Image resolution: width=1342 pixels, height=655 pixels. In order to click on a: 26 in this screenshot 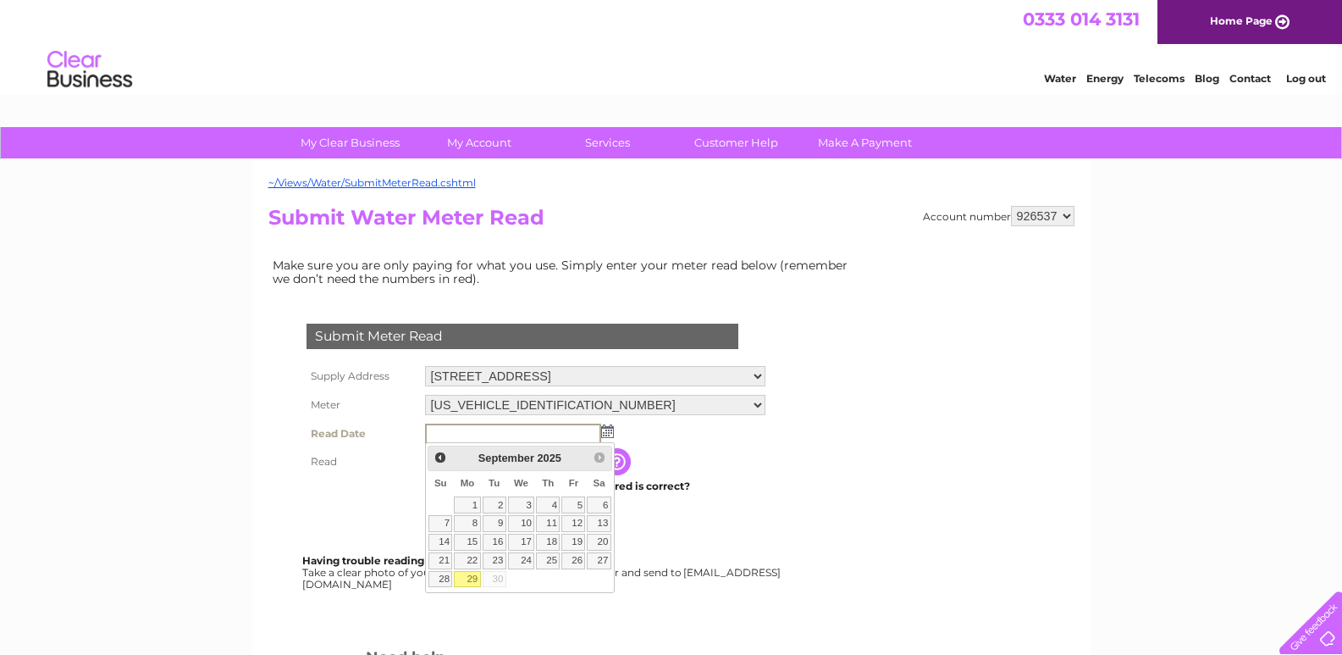, I will do `click(573, 561)`.